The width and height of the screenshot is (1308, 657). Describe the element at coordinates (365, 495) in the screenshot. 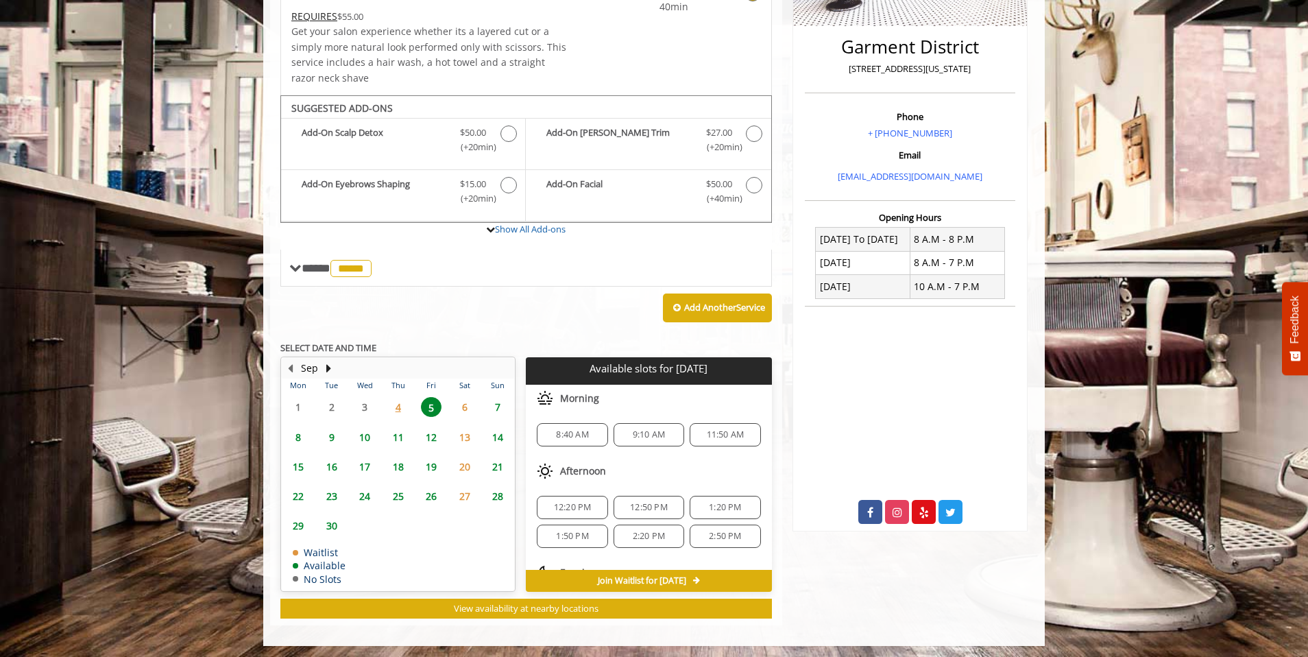

I see `span: 24` at that location.